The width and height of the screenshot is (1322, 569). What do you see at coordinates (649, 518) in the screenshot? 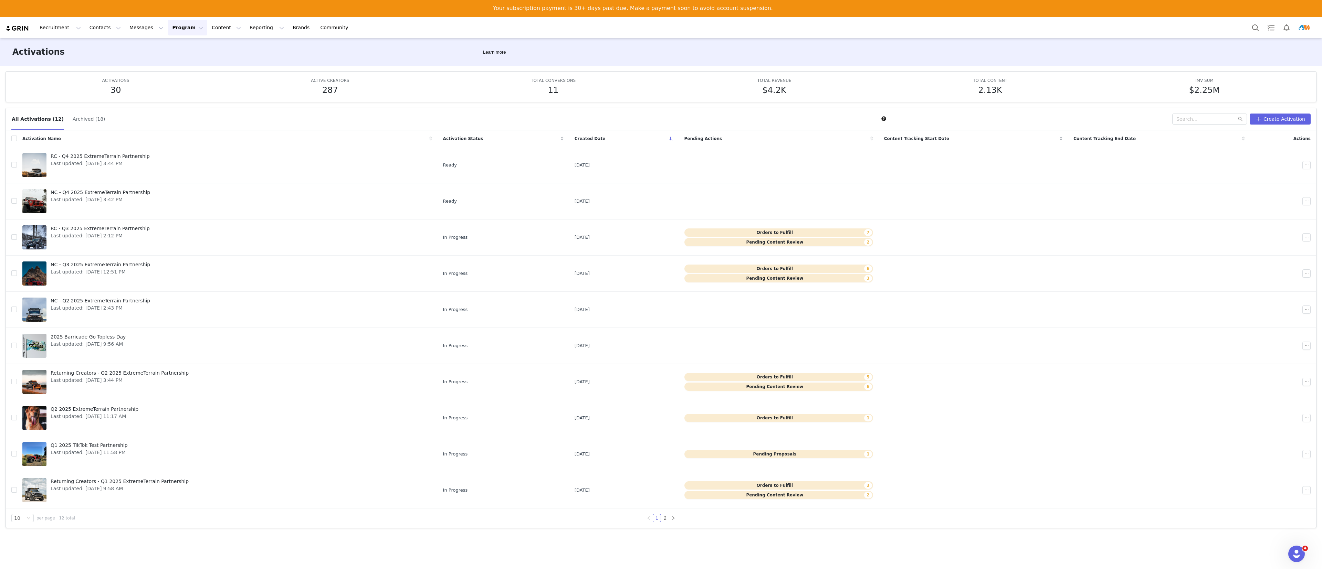
I see `li: Previous Page` at bounding box center [649, 518].